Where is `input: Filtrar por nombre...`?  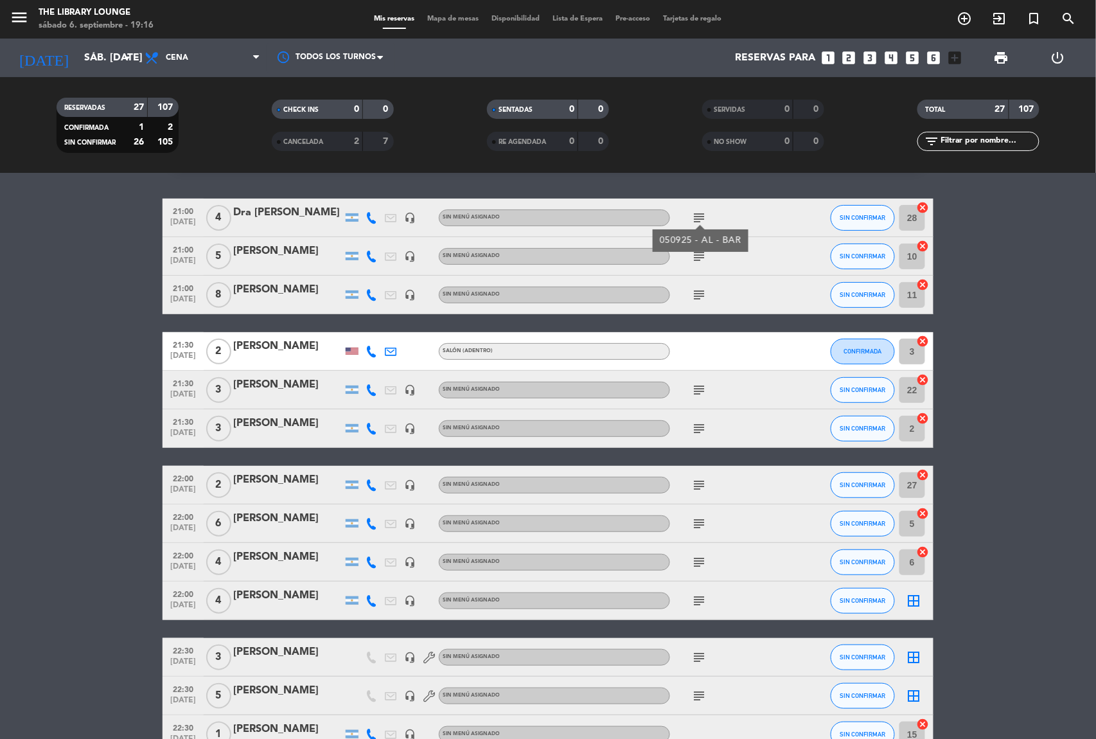
input: Filtrar por nombre... is located at coordinates (988, 141).